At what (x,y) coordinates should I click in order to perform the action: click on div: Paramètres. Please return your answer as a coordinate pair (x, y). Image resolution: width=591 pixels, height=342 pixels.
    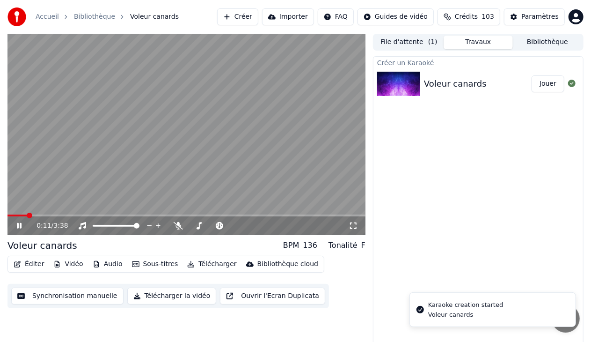
    Looking at the image, I should click on (540, 17).